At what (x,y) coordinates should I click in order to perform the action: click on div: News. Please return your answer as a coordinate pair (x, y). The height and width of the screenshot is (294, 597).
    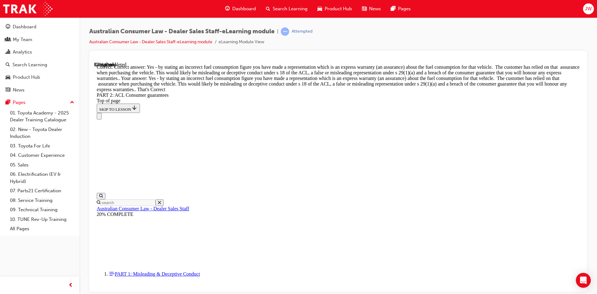
    Looking at the image, I should click on (19, 90).